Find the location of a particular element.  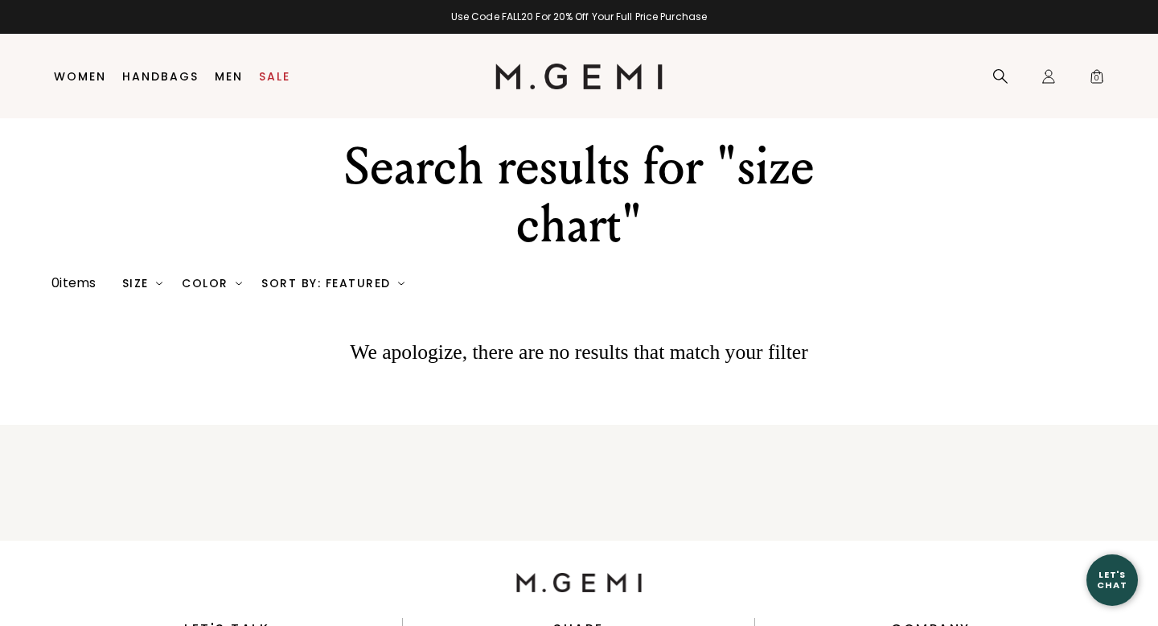

div: Sort By: Featured is located at coordinates (333, 283).